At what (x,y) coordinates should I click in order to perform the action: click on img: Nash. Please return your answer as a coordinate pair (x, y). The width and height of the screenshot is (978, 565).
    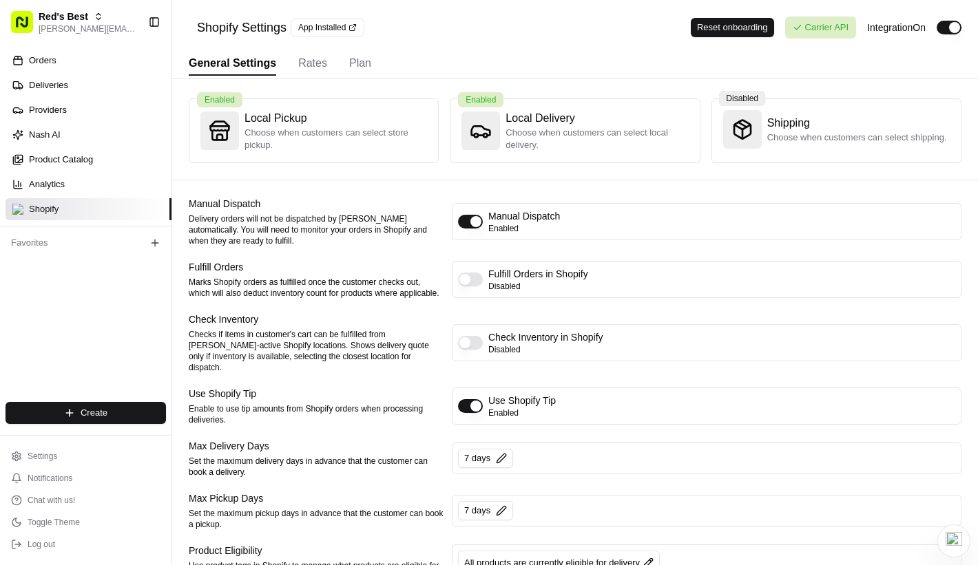
    Looking at the image, I should click on (28, 28).